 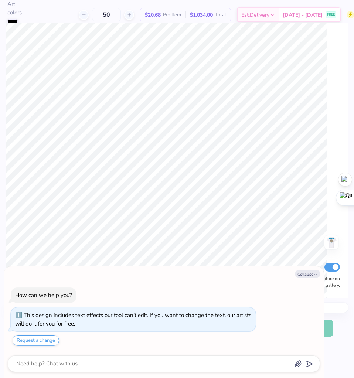 I want to click on span: $20.68, so click(x=153, y=15).